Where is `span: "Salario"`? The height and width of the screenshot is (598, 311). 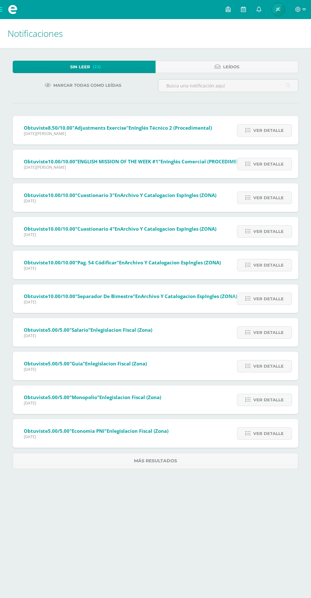 span: "Salario" is located at coordinates (80, 330).